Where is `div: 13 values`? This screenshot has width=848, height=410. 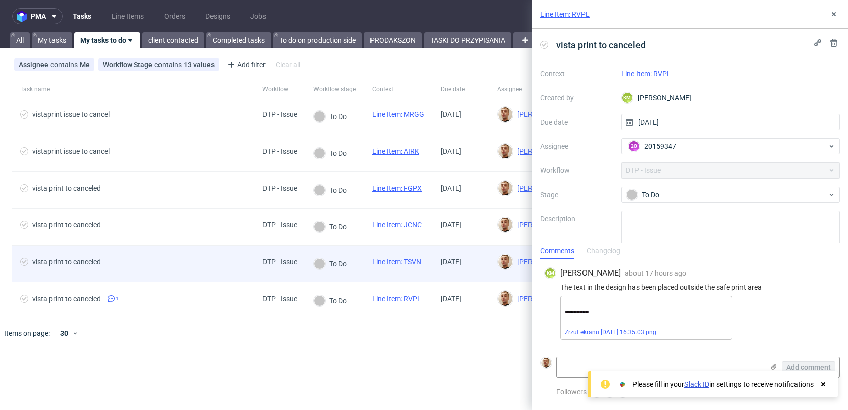
div: 13 values is located at coordinates (199, 65).